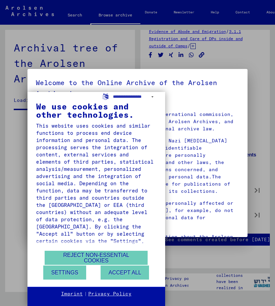  What do you see at coordinates (96, 201) in the screenshot?
I see `div: This website uses cookies and similar functions to process end device information and personal da...` at bounding box center [96, 201].